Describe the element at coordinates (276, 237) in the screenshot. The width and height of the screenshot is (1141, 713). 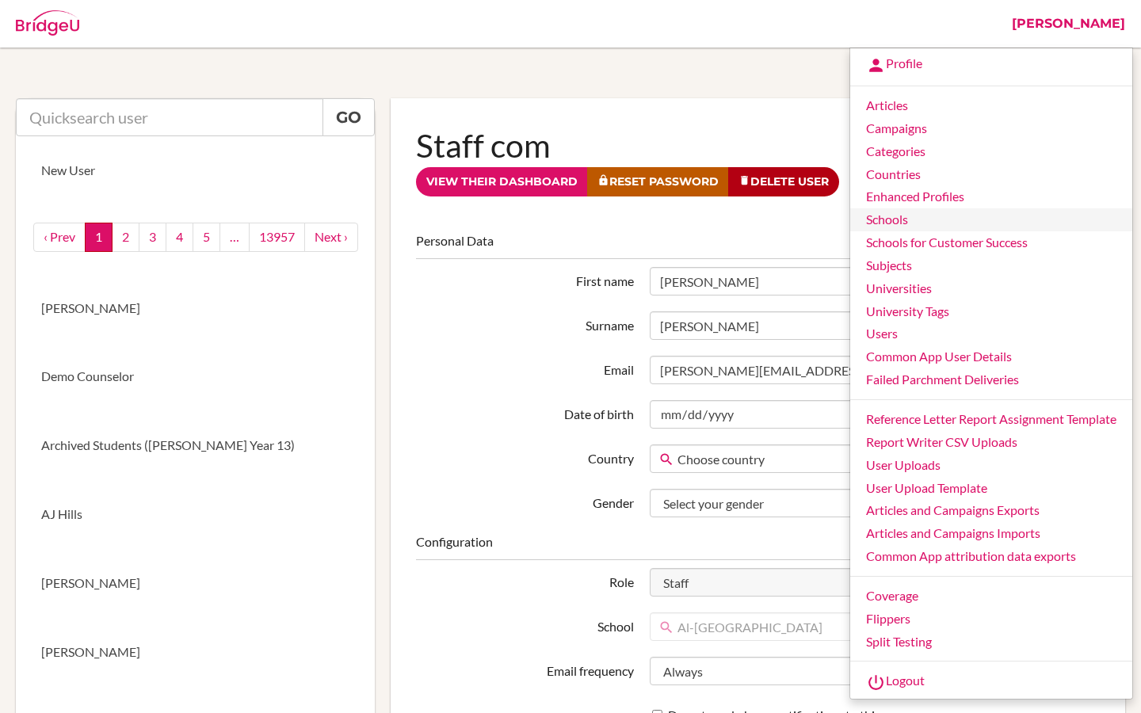
I see `a: 13957` at that location.